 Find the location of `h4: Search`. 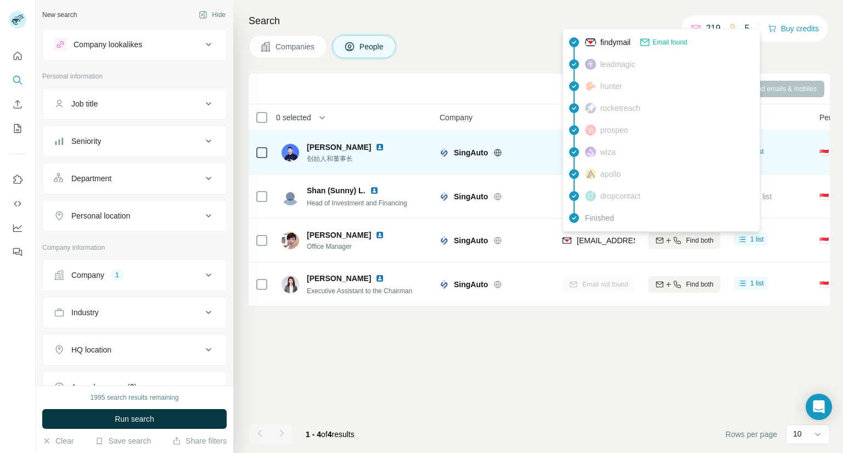

h4: Search is located at coordinates (539, 21).